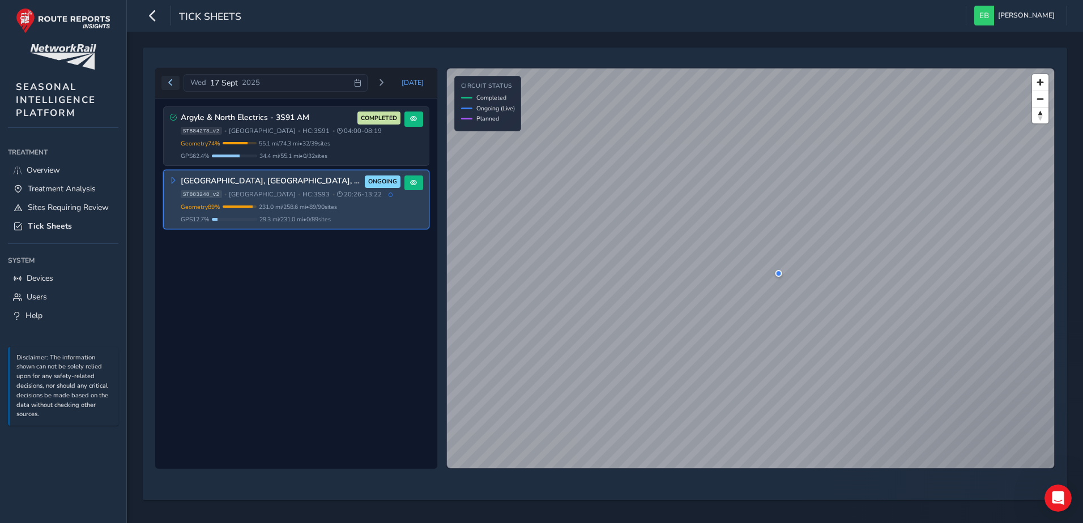 Image resolution: width=1083 pixels, height=523 pixels. I want to click on span: Geometry 74 %, so click(201, 143).